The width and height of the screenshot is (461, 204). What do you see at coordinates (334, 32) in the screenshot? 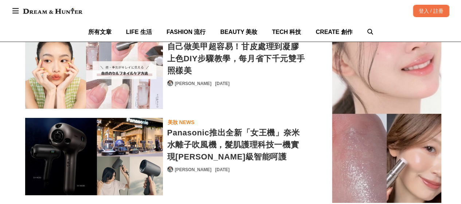
I see `span: CREATE 創作` at bounding box center [334, 32].